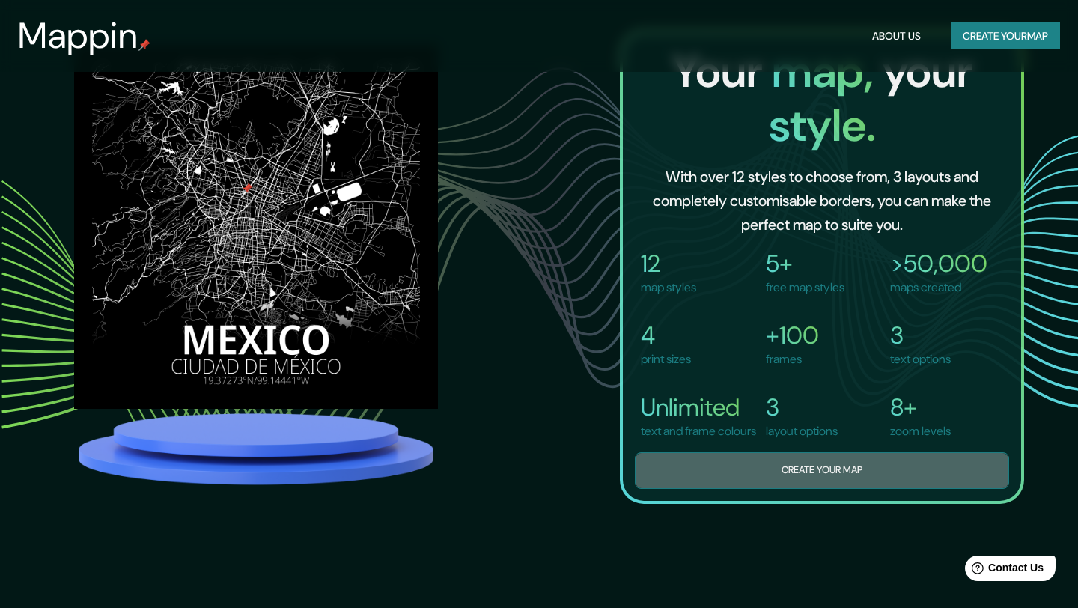 Image resolution: width=1078 pixels, height=608 pixels. What do you see at coordinates (896, 36) in the screenshot?
I see `button: About Us` at bounding box center [896, 36].